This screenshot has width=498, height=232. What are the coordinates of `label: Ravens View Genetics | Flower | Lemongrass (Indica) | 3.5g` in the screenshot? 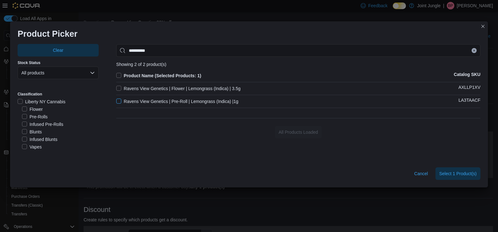 It's located at (179, 89).